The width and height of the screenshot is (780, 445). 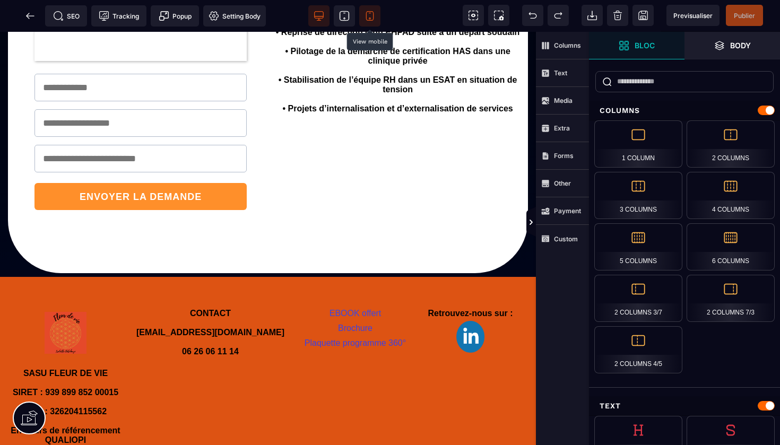 What do you see at coordinates (731, 298) in the screenshot?
I see `div: 2 Columns 7/3` at bounding box center [731, 298].